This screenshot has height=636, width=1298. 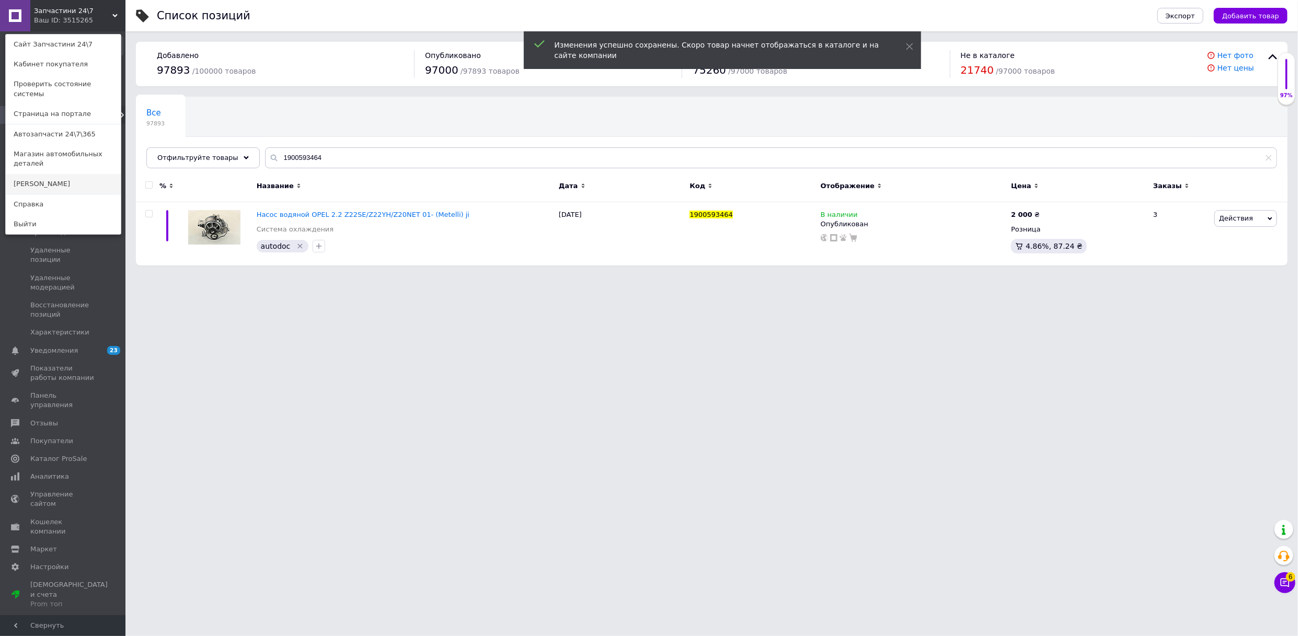 What do you see at coordinates (63, 44) in the screenshot?
I see `a: Сайт Запчастини 24\7` at bounding box center [63, 44].